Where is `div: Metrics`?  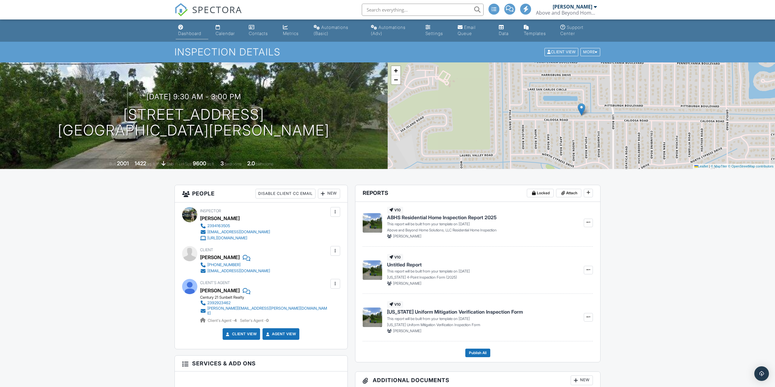
div: Metrics is located at coordinates (291, 33).